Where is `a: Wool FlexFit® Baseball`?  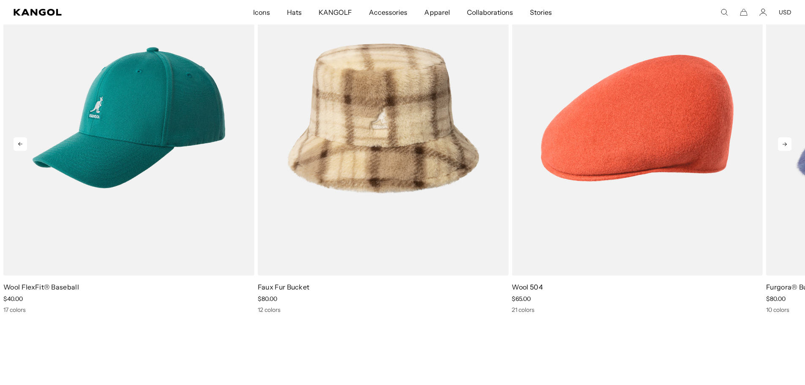 a: Wool FlexFit® Baseball is located at coordinates (41, 287).